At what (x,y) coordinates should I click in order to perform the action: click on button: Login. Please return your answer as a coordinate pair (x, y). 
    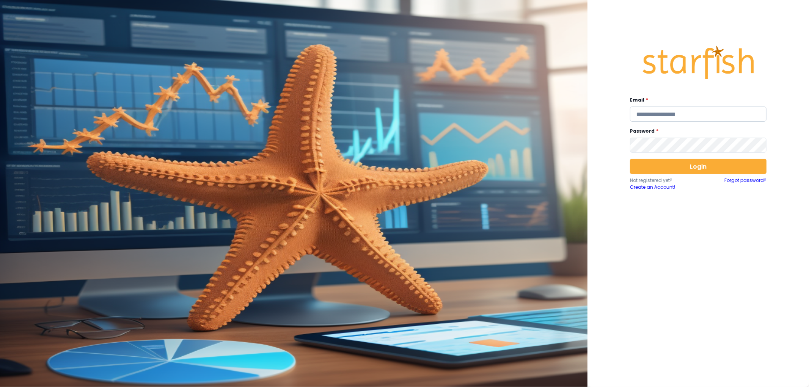
    Looking at the image, I should click on (698, 167).